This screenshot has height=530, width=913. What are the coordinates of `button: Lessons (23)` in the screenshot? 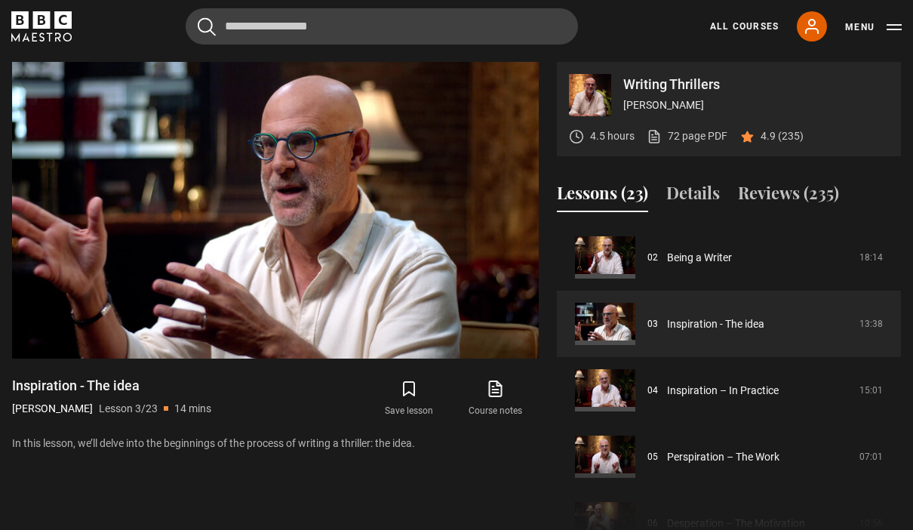 It's located at (602, 196).